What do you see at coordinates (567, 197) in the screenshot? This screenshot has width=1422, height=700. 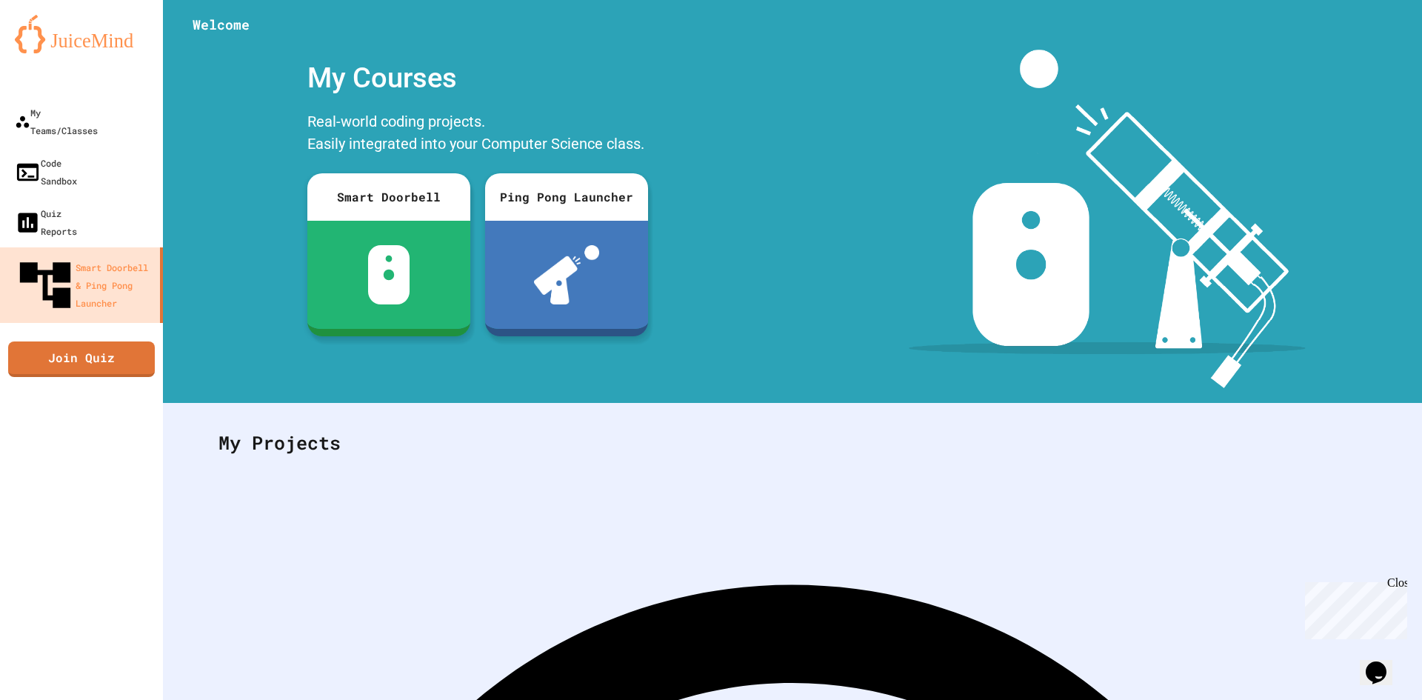 I see `div: Ping Pong Launcher` at bounding box center [567, 197].